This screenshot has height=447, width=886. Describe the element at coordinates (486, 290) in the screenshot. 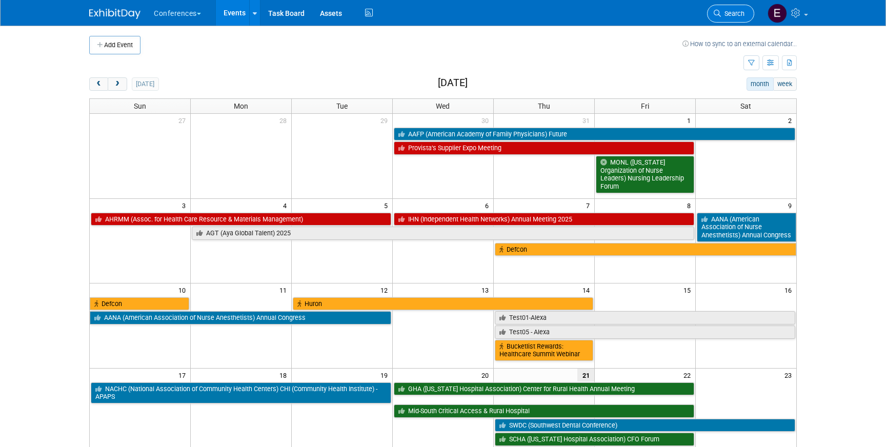

I see `span: 13` at that location.